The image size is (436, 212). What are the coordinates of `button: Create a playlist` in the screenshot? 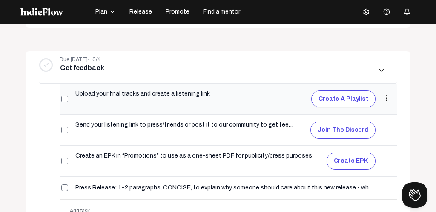 It's located at (343, 99).